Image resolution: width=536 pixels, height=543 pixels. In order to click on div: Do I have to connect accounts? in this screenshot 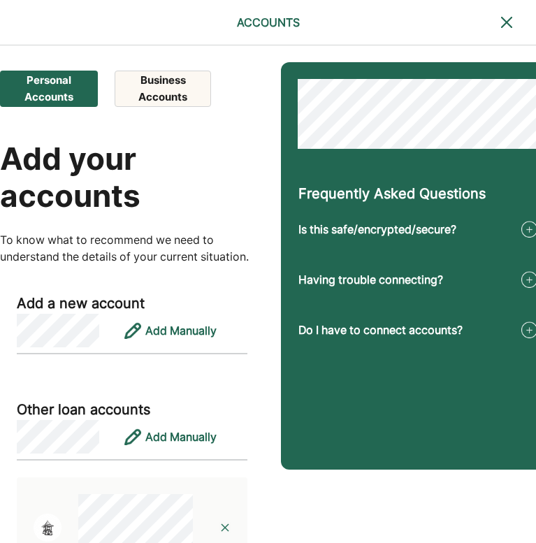, I will do `click(380, 330)`.